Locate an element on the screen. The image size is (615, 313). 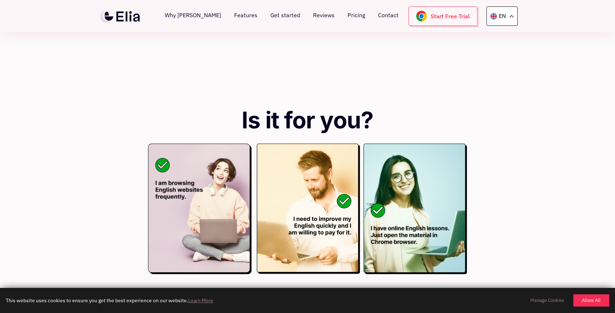
p: EN is located at coordinates (502, 16).